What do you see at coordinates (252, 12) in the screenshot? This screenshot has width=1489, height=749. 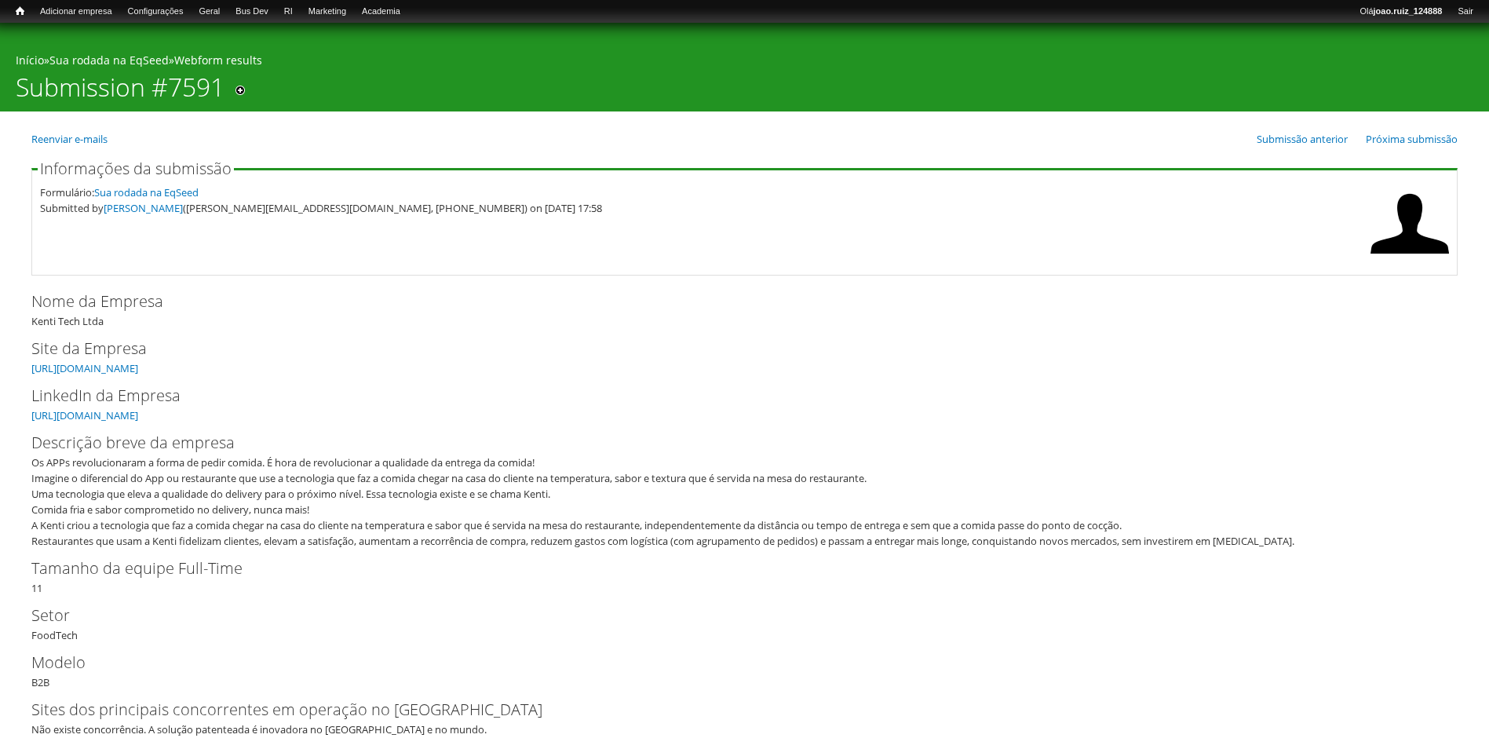 I see `a: Bus Dev` at bounding box center [252, 12].